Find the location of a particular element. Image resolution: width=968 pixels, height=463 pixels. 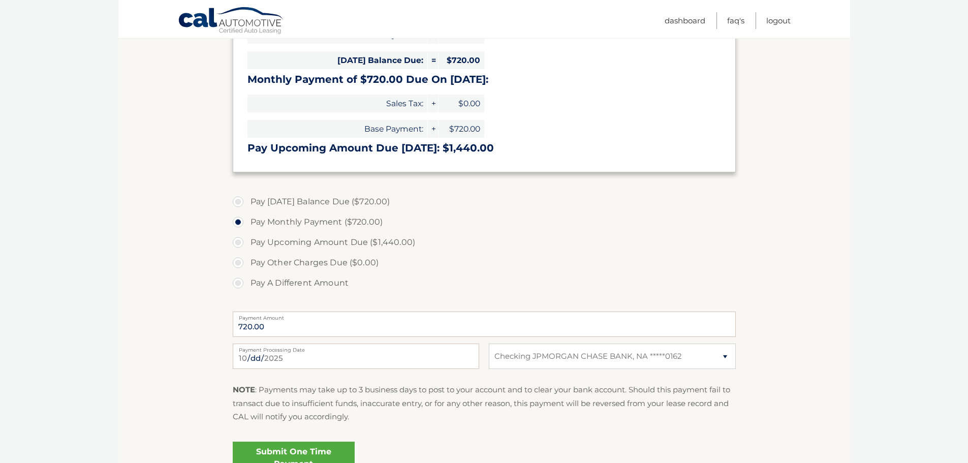

span: Sales Tax: is located at coordinates (337, 103).